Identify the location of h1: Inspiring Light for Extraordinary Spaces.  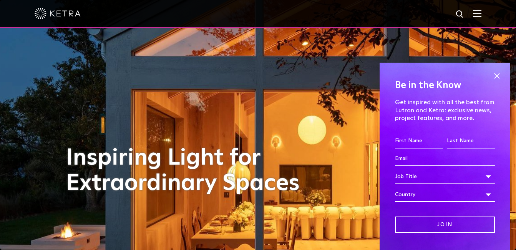
(191, 171).